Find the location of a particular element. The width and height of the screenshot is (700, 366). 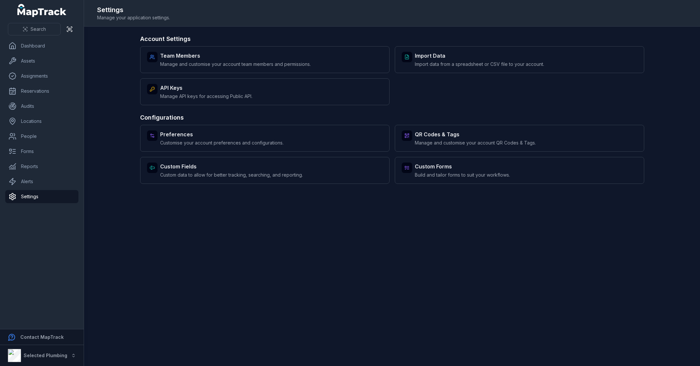

span: Build and tailor forms to suit your workflows. is located at coordinates (462, 175).